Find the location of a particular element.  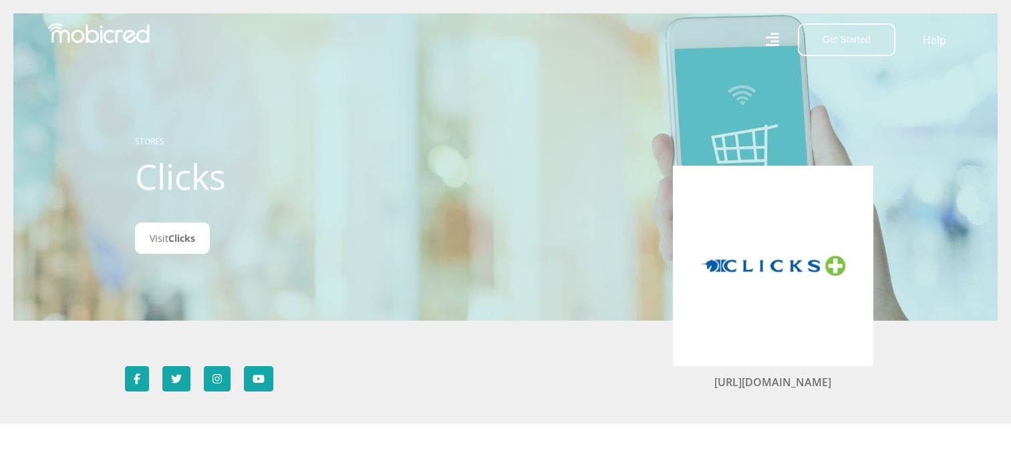

a: VisitClicks is located at coordinates (172, 238).